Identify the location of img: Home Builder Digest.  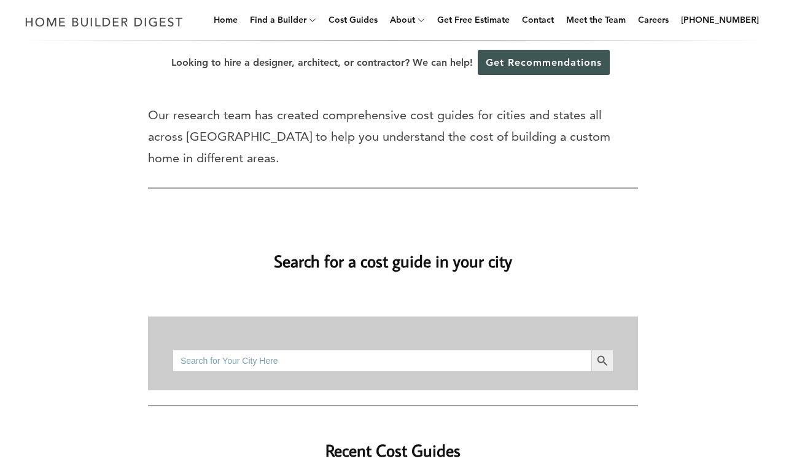
(104, 22).